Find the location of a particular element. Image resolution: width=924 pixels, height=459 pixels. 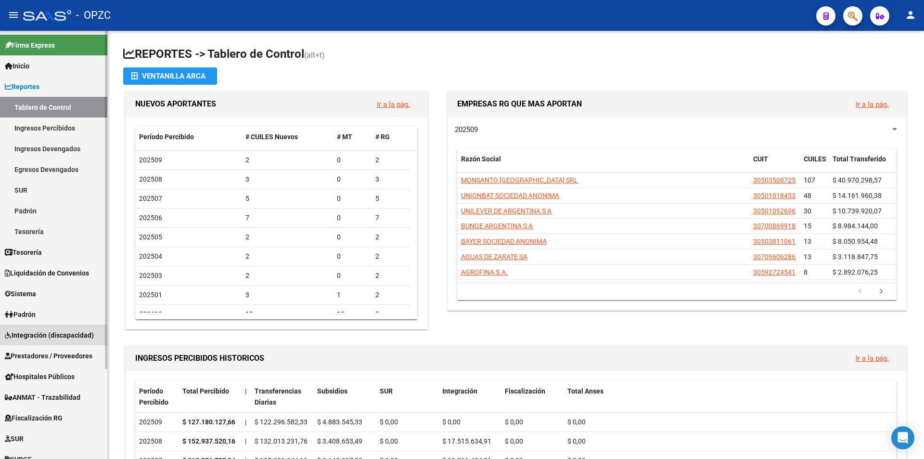

span: 202503 is located at coordinates (151, 275).